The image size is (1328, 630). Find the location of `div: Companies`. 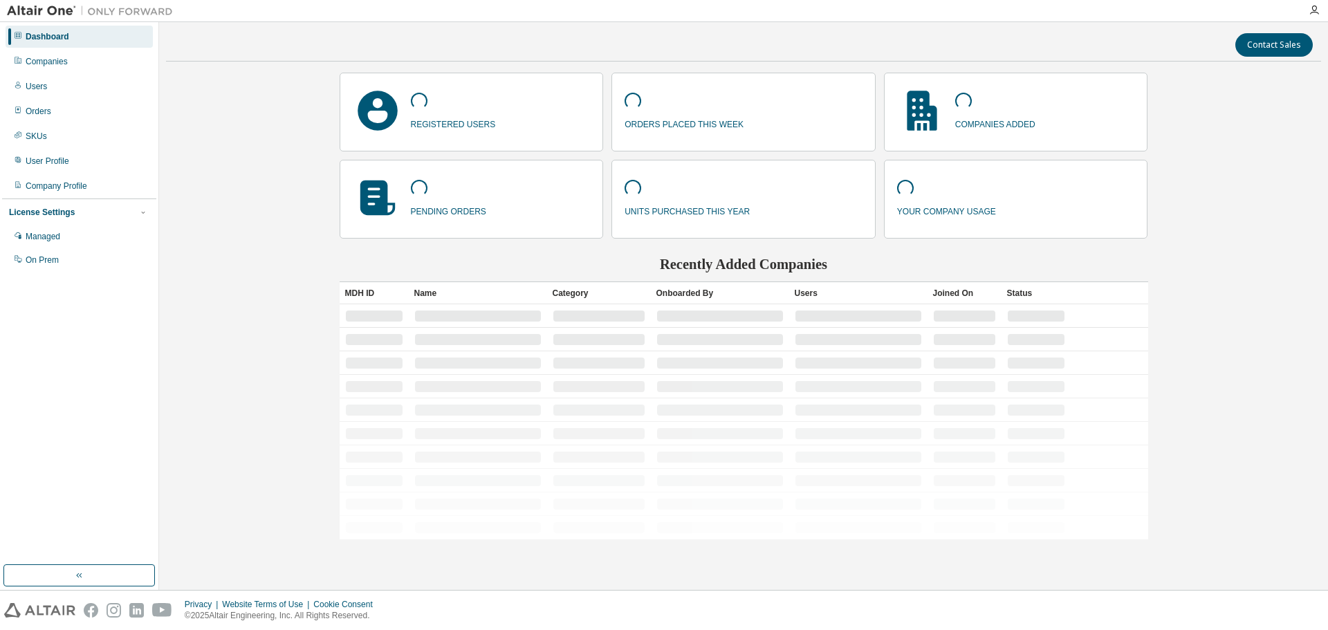

div: Companies is located at coordinates (46, 62).